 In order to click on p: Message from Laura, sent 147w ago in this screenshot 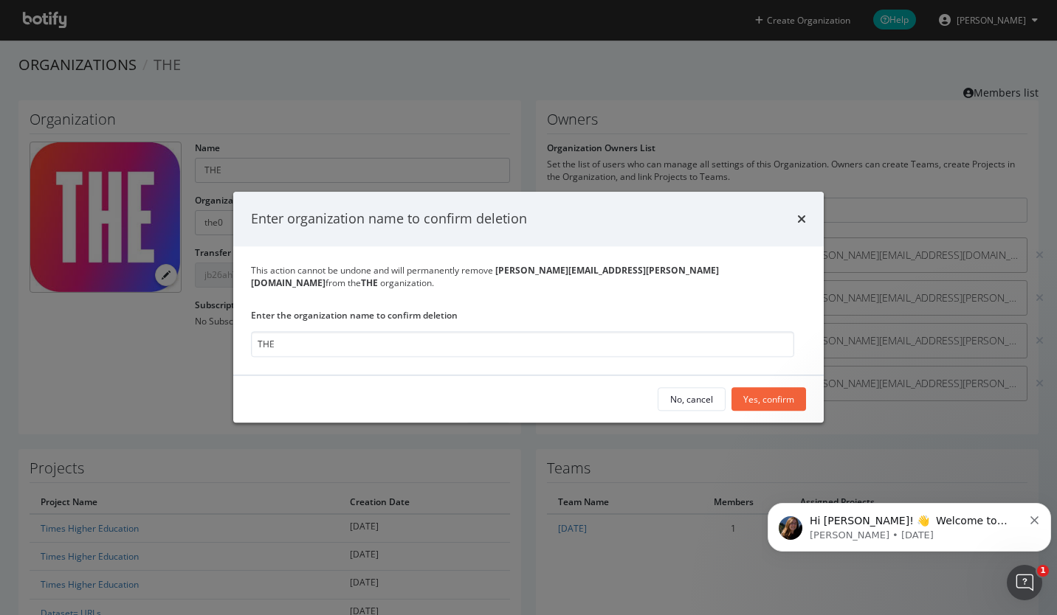, I will do `click(154, 63)`.